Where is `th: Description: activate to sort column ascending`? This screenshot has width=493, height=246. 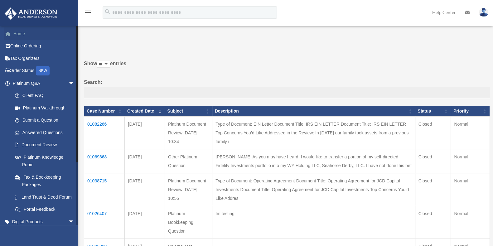 th: Description: activate to sort column ascending is located at coordinates (314, 111).